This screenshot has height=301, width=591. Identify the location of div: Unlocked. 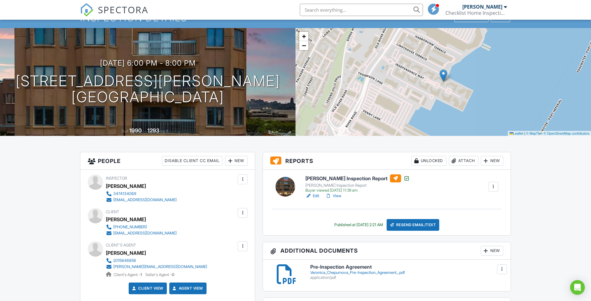
(429, 161).